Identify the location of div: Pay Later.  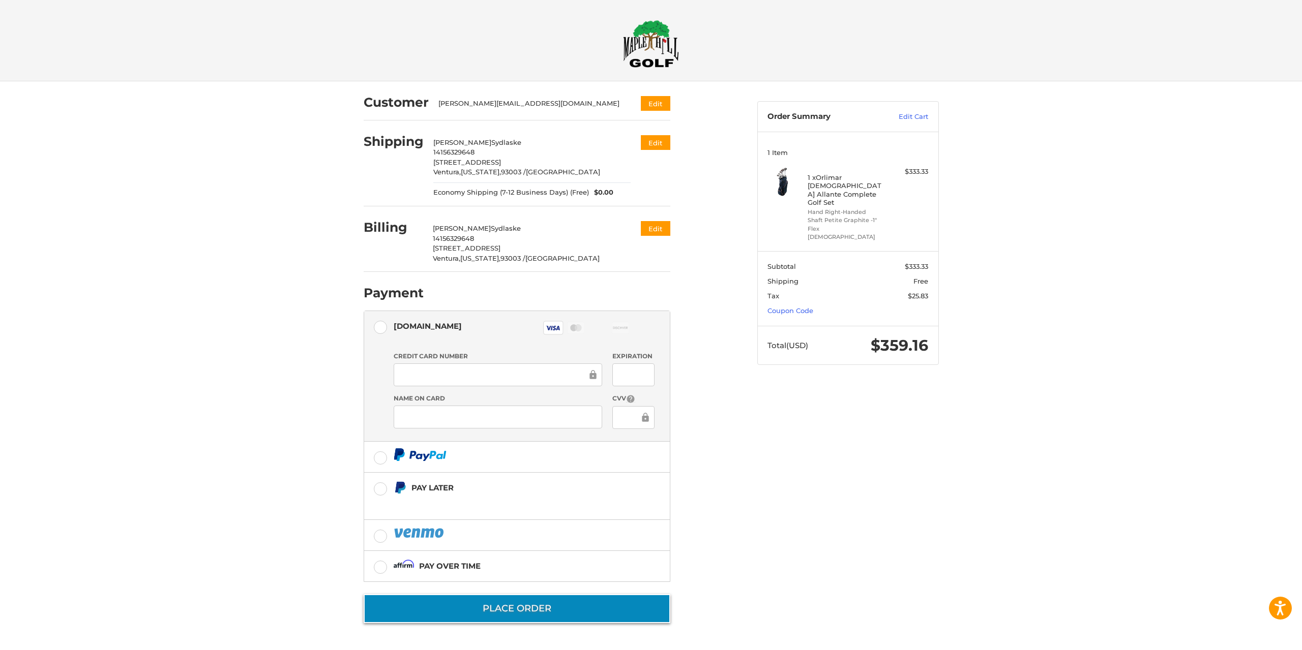
(509, 488).